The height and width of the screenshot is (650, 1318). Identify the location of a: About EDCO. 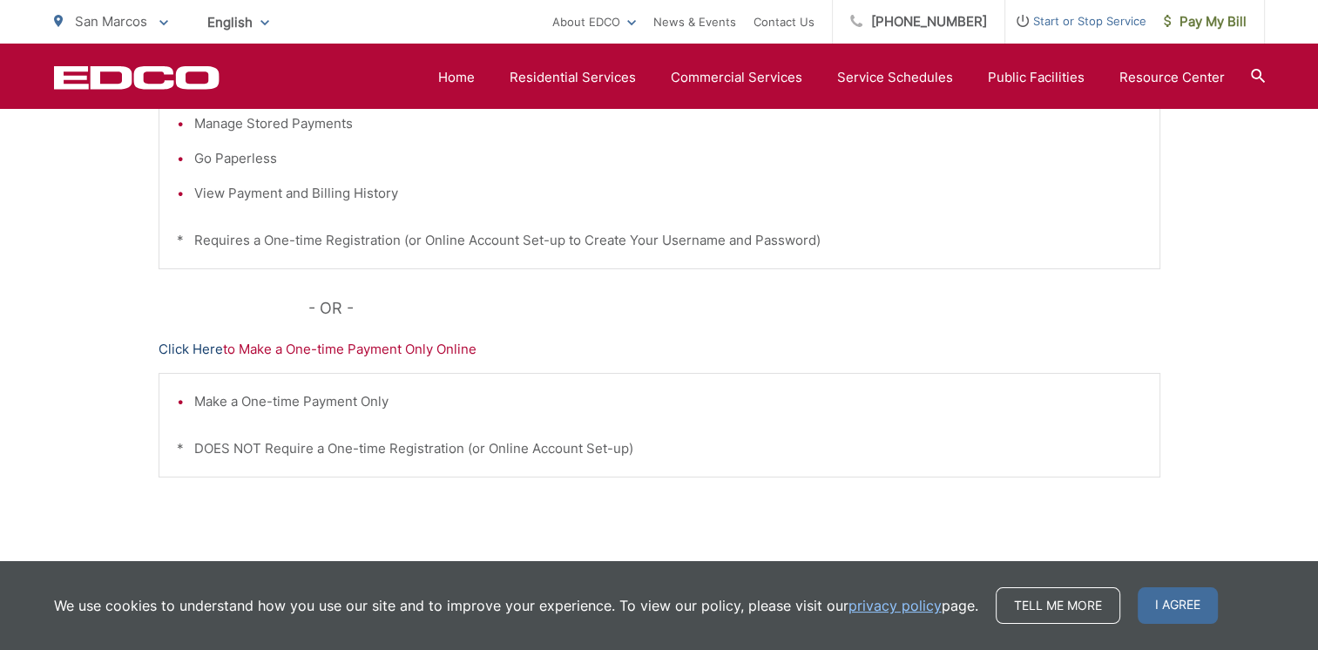
(594, 22).